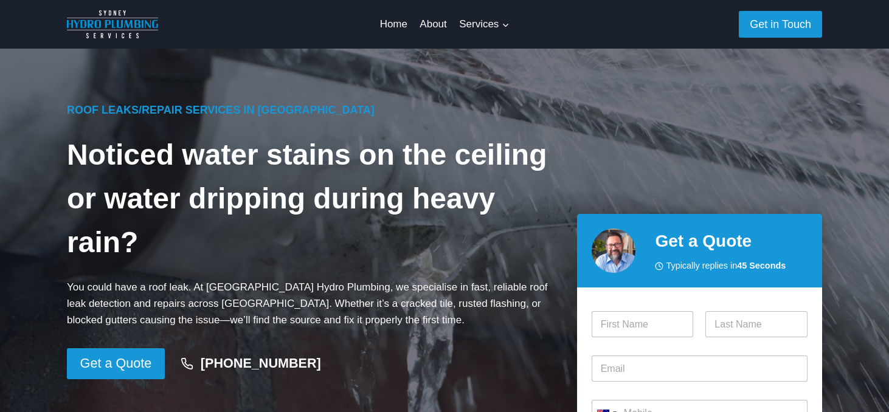 Image resolution: width=889 pixels, height=412 pixels. Describe the element at coordinates (433, 24) in the screenshot. I see `a: About` at that location.